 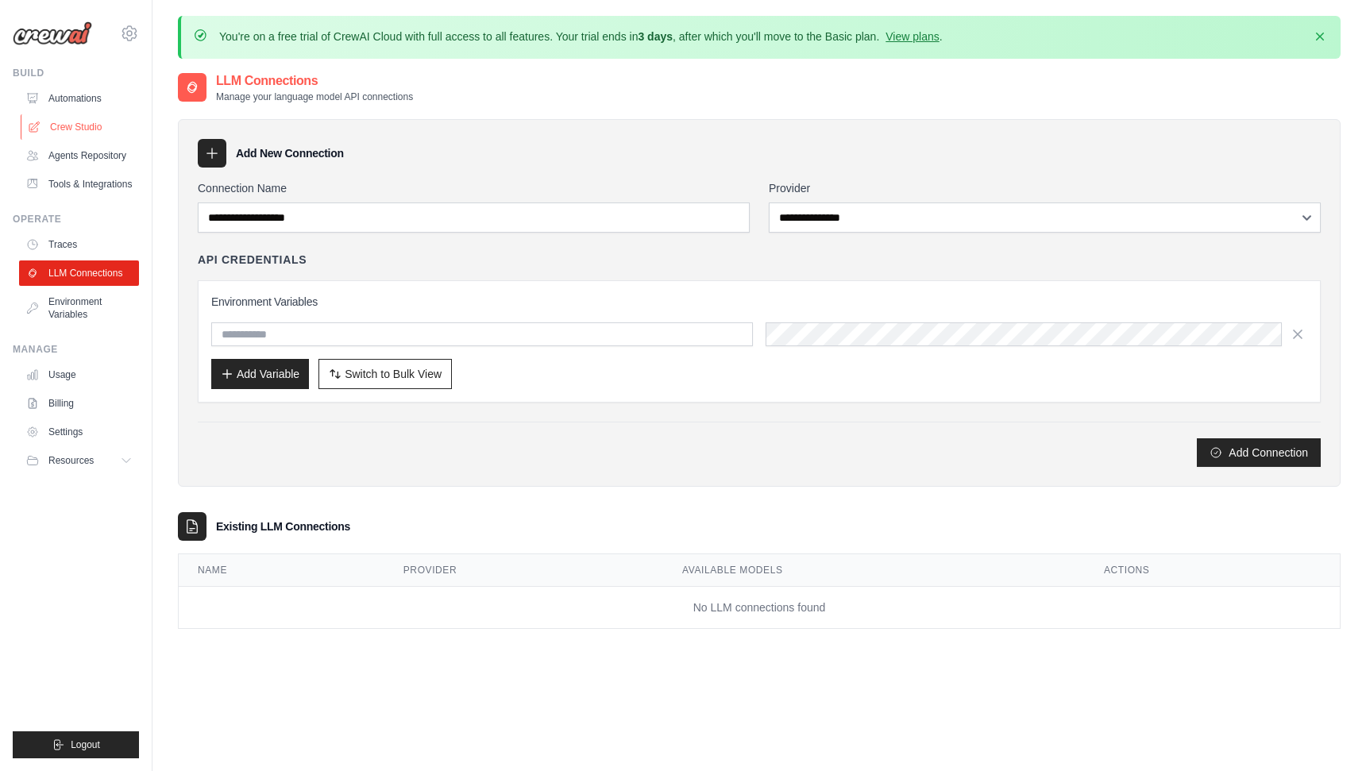 What do you see at coordinates (52, 33) in the screenshot?
I see `img: Logo` at bounding box center [52, 33].